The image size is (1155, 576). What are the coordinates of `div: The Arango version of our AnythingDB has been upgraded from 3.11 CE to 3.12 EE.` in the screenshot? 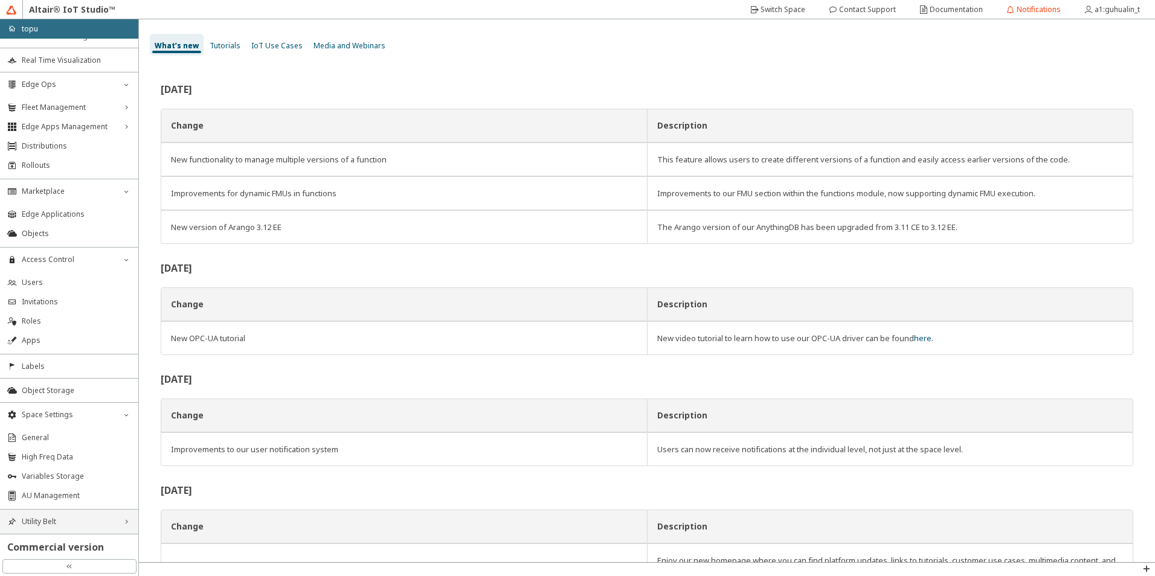 It's located at (890, 227).